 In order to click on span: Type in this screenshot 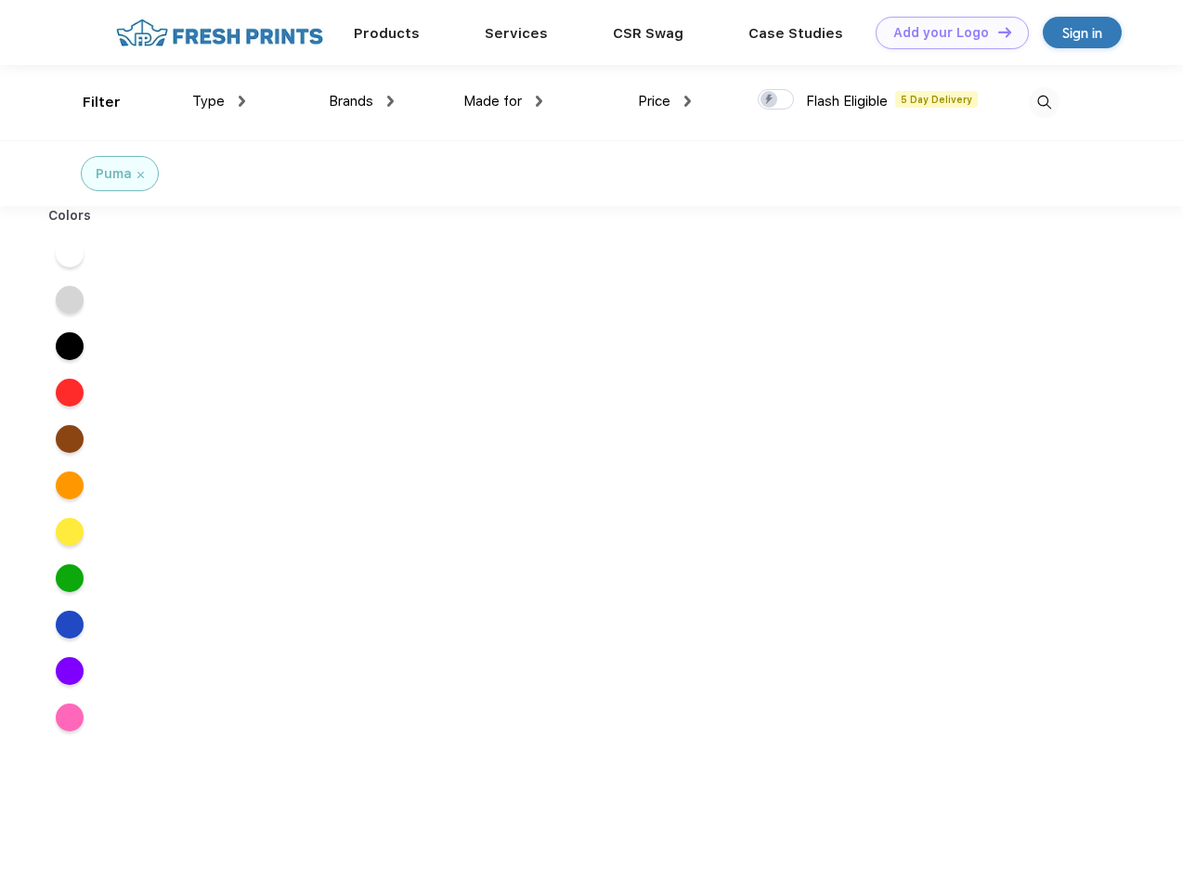, I will do `click(208, 101)`.